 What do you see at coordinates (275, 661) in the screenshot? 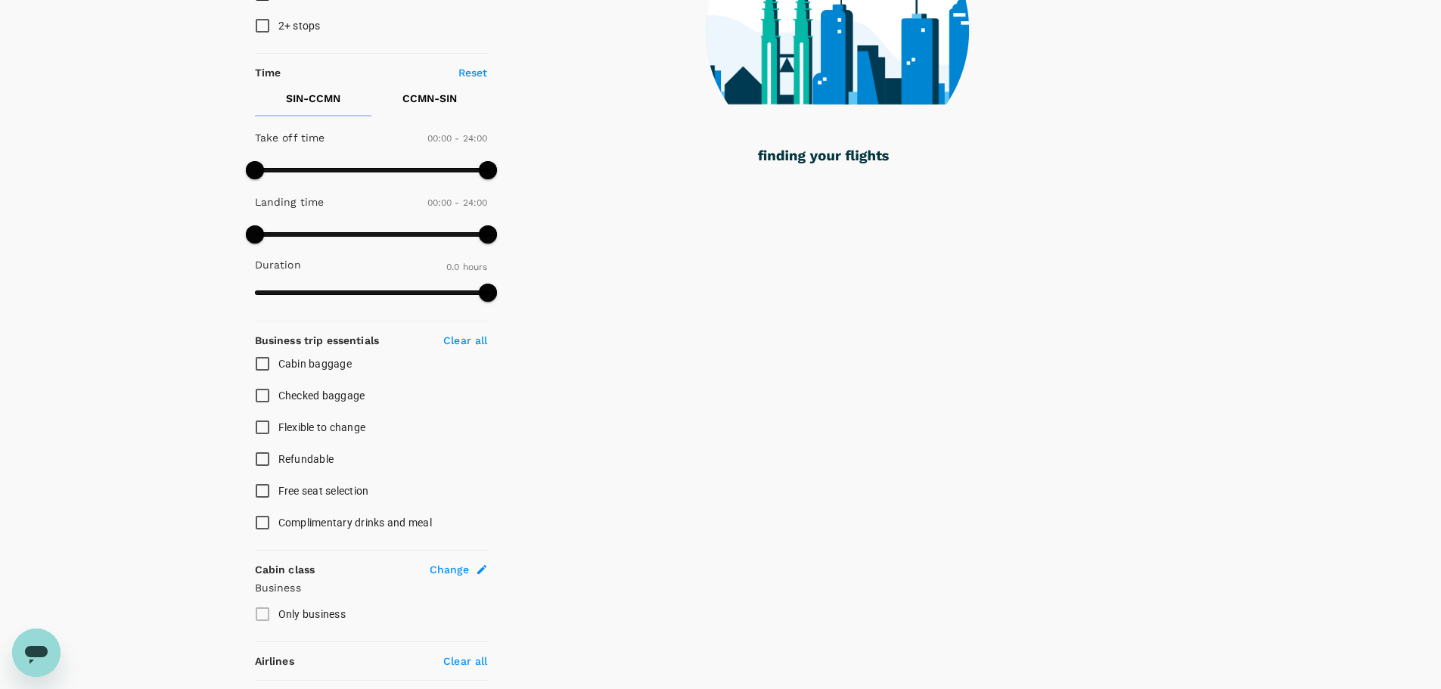
I see `strong: Airlines` at bounding box center [275, 661].